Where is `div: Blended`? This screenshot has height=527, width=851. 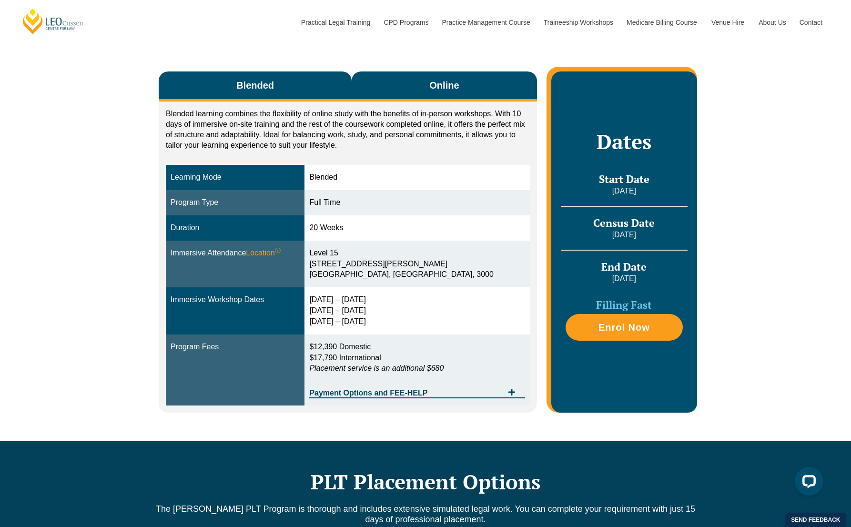
div: Blended is located at coordinates (417, 177).